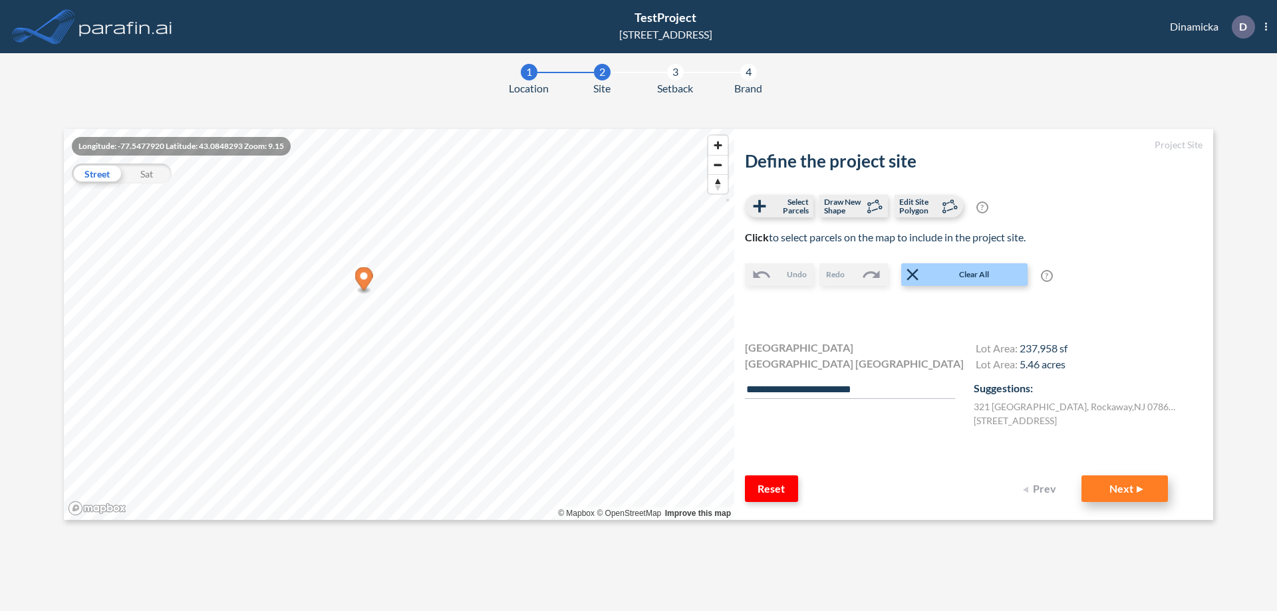 The image size is (1277, 611). Describe the element at coordinates (1209, 27) in the screenshot. I see `div: Dinamicka` at that location.